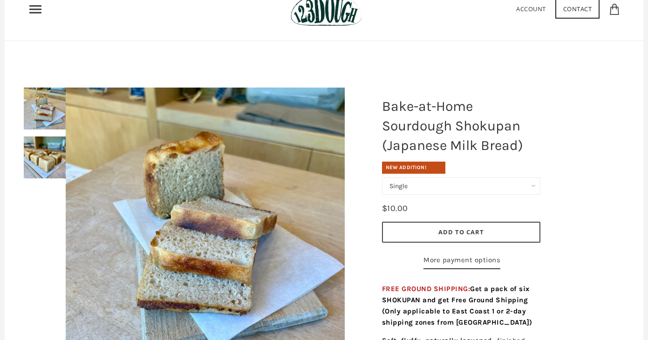 The image size is (648, 340). Describe the element at coordinates (461, 126) in the screenshot. I see `h1: Bake-at-Home Sourdough Shokupan (Japanese Milk Bread)` at that location.